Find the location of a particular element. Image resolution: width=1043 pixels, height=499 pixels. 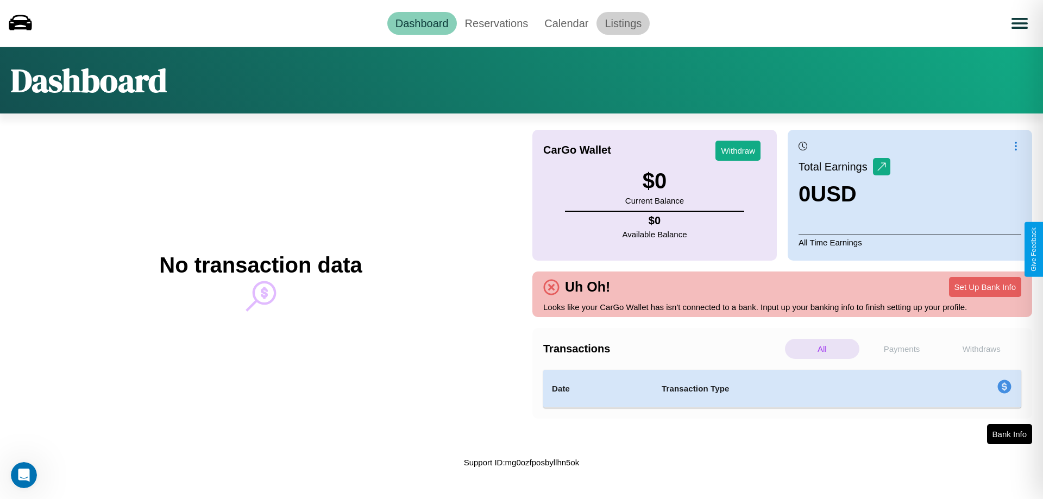

a: Dashboard is located at coordinates (422, 23).